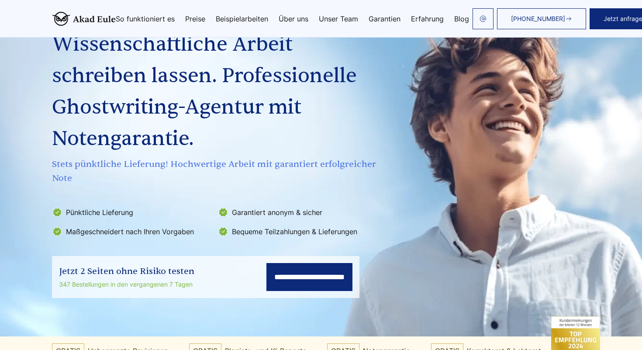  Describe the element at coordinates (338, 19) in the screenshot. I see `a: Unser Team` at that location.